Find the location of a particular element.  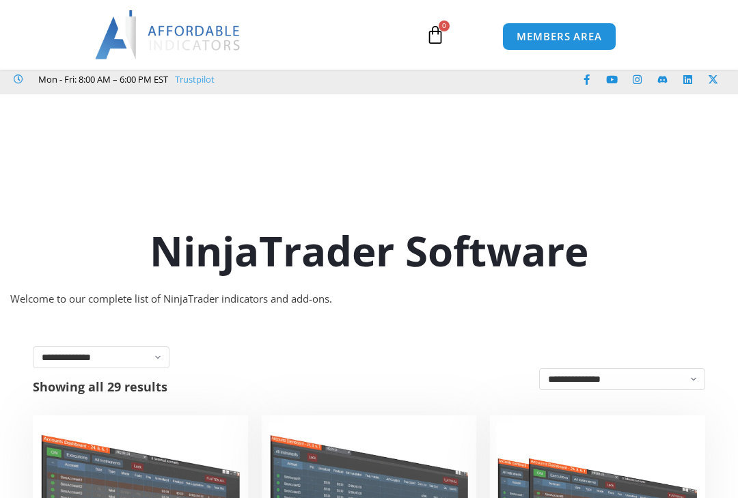

select: Shop order is located at coordinates (621, 379).